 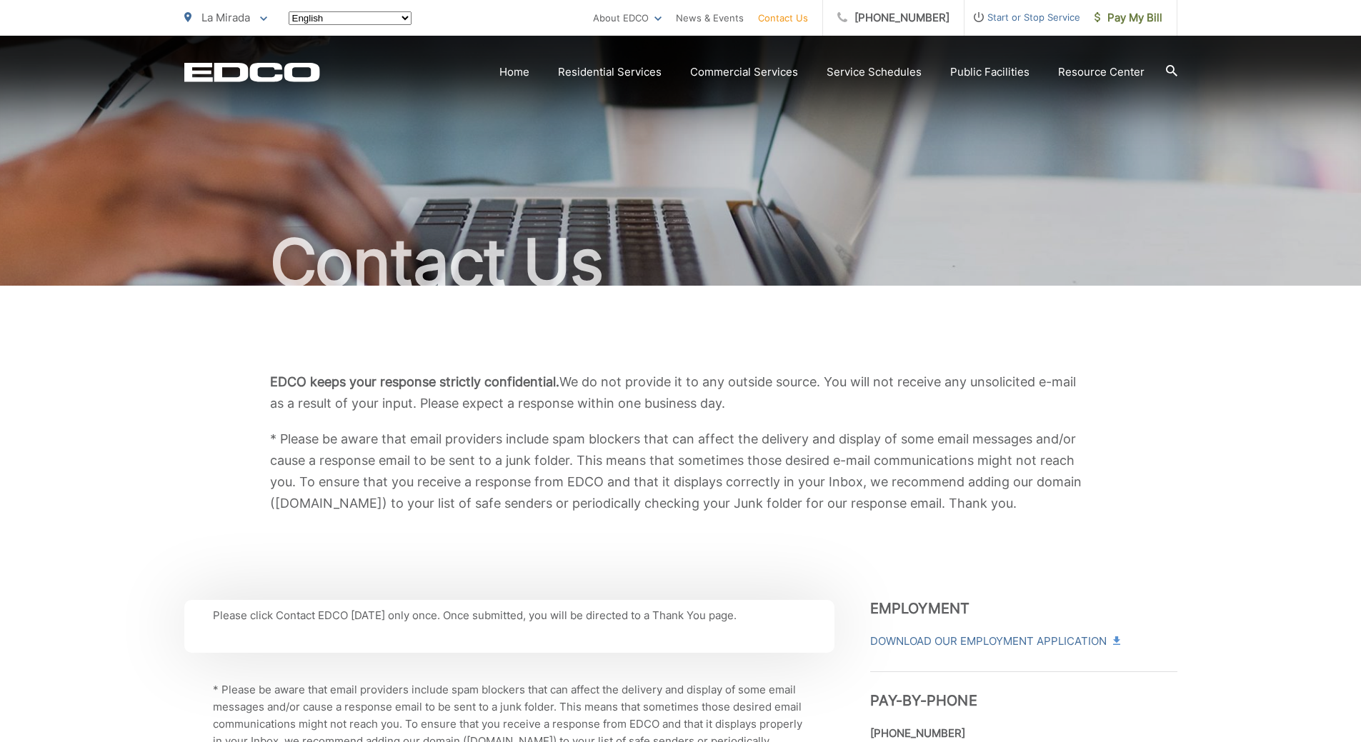 I want to click on b: EDCO keeps your response strictly confidential., so click(x=414, y=381).